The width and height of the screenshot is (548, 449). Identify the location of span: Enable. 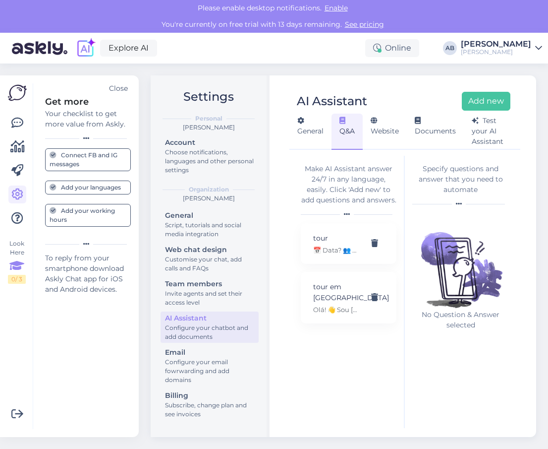
(336, 8).